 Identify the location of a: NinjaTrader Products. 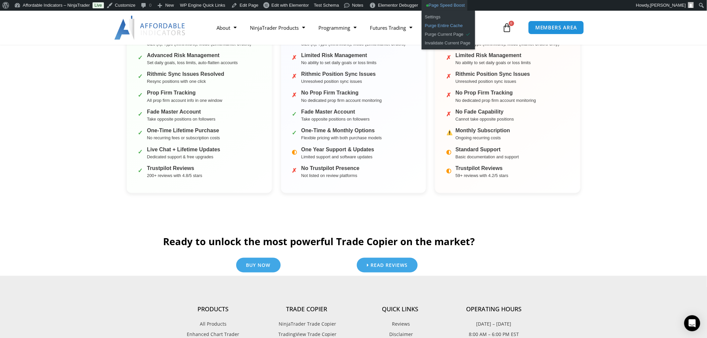
(277, 28).